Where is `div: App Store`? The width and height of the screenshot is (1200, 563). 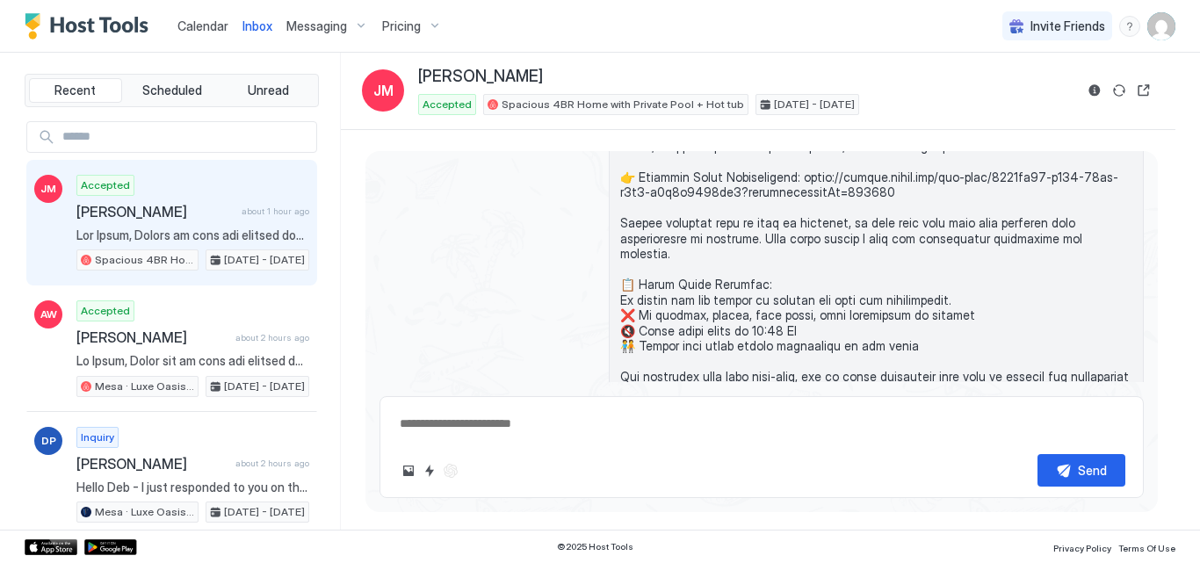 div: App Store is located at coordinates (51, 547).